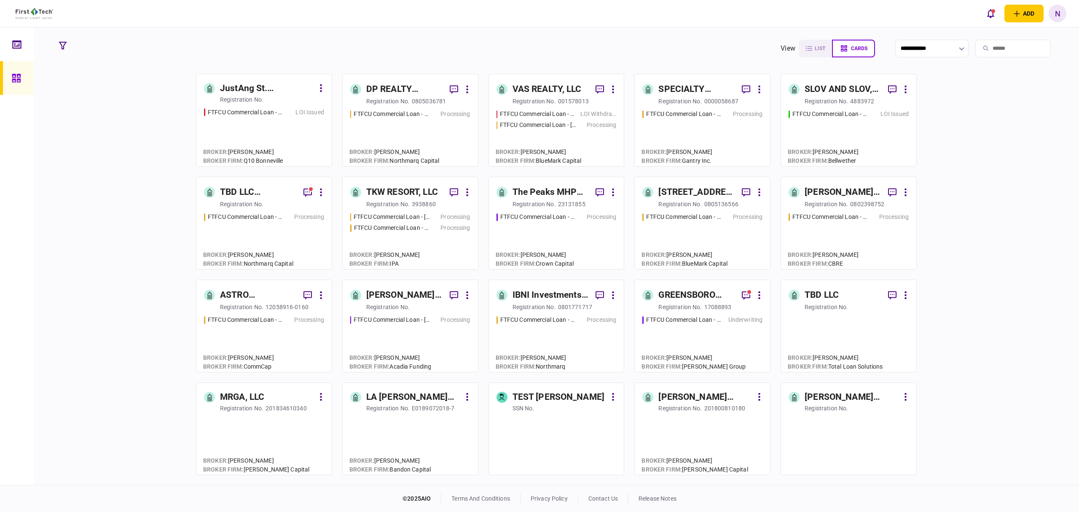  Describe the element at coordinates (835, 366) in the screenshot. I see `div: Total Loan Solutions` at that location.